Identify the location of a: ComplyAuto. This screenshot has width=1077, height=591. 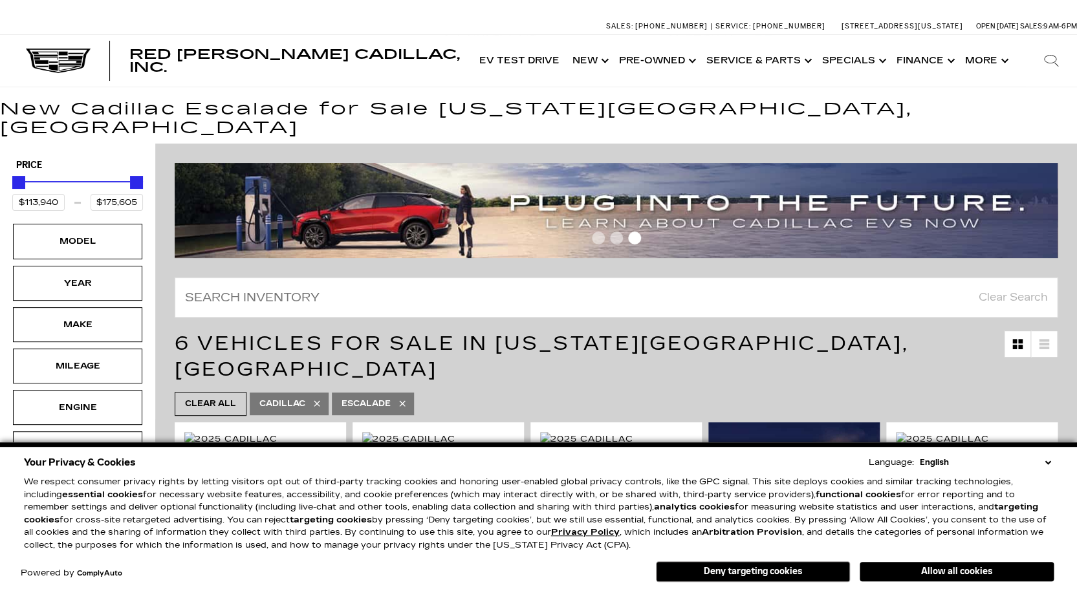
(100, 574).